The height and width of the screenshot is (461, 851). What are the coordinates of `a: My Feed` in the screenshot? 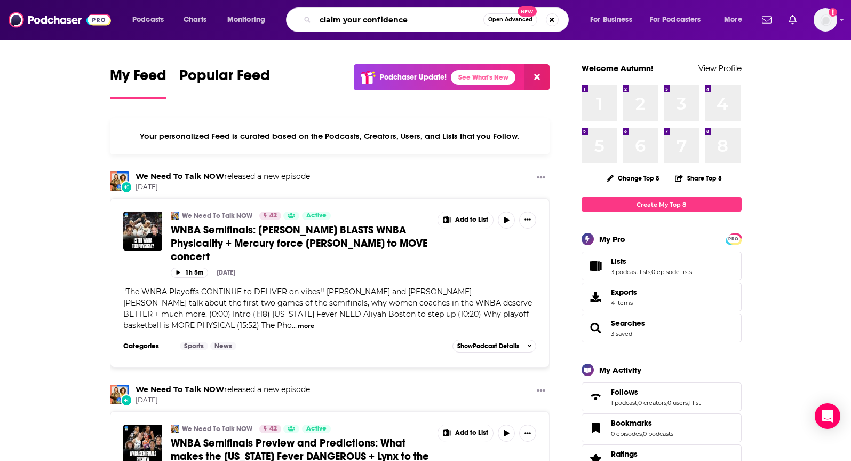 It's located at (138, 82).